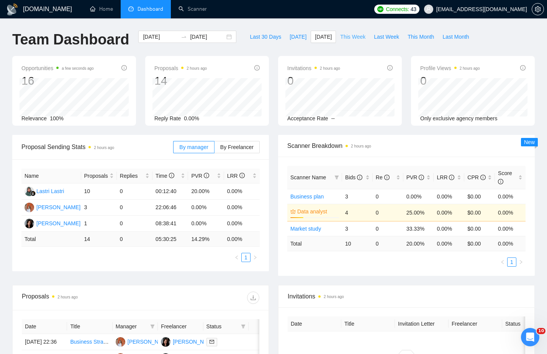 This screenshot has width=547, height=354. I want to click on th: Replies, so click(134, 176).